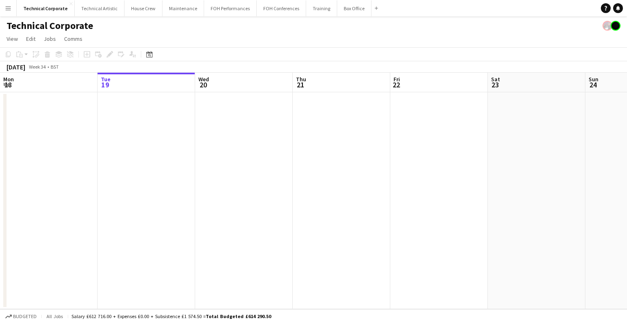  What do you see at coordinates (21, 316) in the screenshot?
I see `button: Budgeted` at bounding box center [21, 316].